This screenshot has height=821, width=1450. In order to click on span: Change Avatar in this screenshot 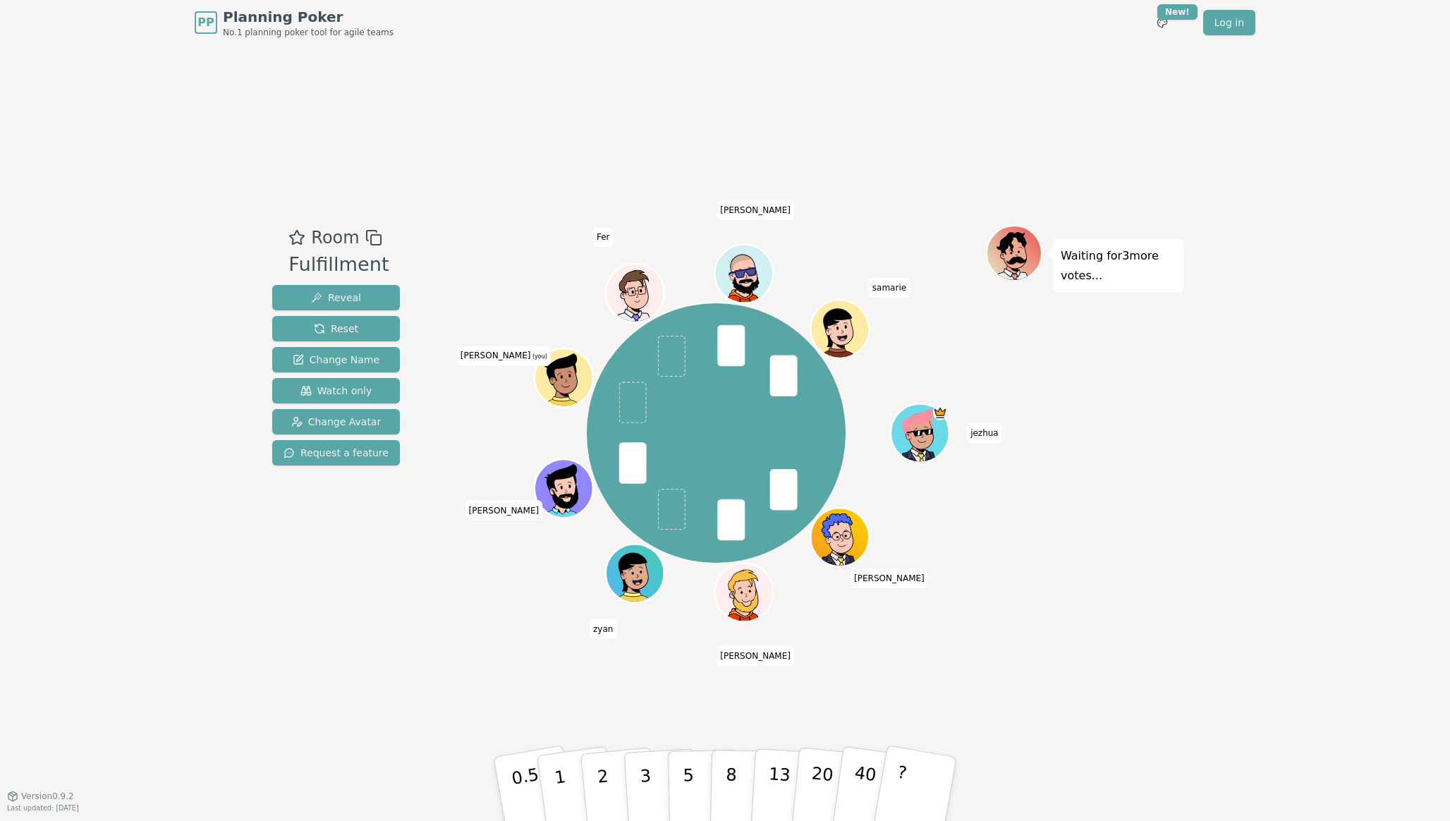, I will do `click(336, 422)`.